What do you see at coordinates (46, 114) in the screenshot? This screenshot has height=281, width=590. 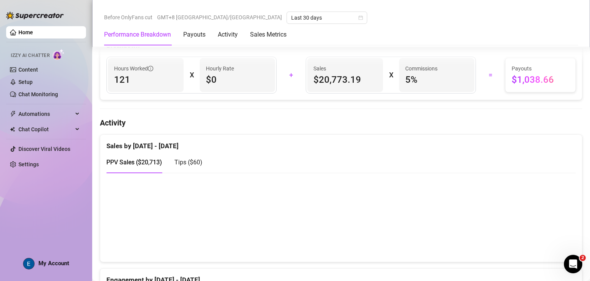 I see `span: Automations` at bounding box center [46, 114].